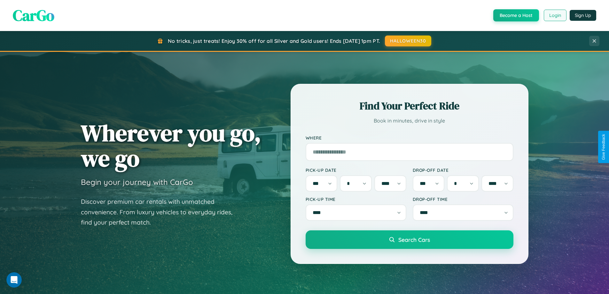 The width and height of the screenshot is (609, 294). I want to click on button: Sign Up, so click(583, 15).